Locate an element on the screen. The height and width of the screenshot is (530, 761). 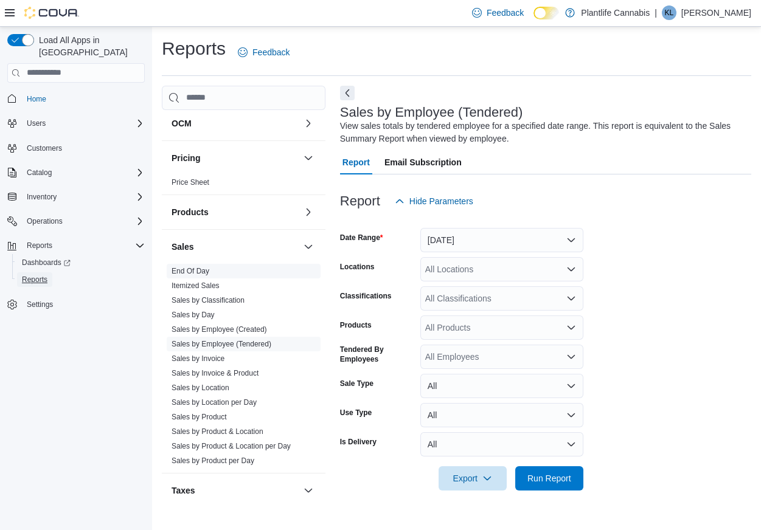
span: Sales by Employee (Tendered) is located at coordinates (221, 344).